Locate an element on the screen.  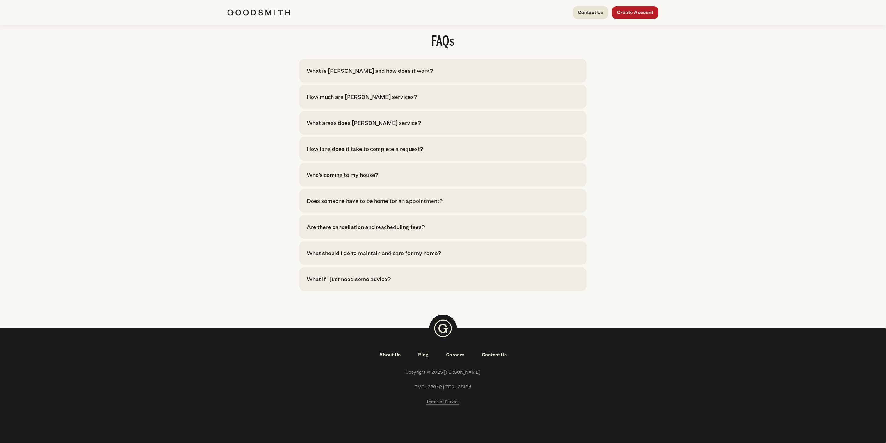
img: Goodsmith Logo is located at coordinates (443, 328).